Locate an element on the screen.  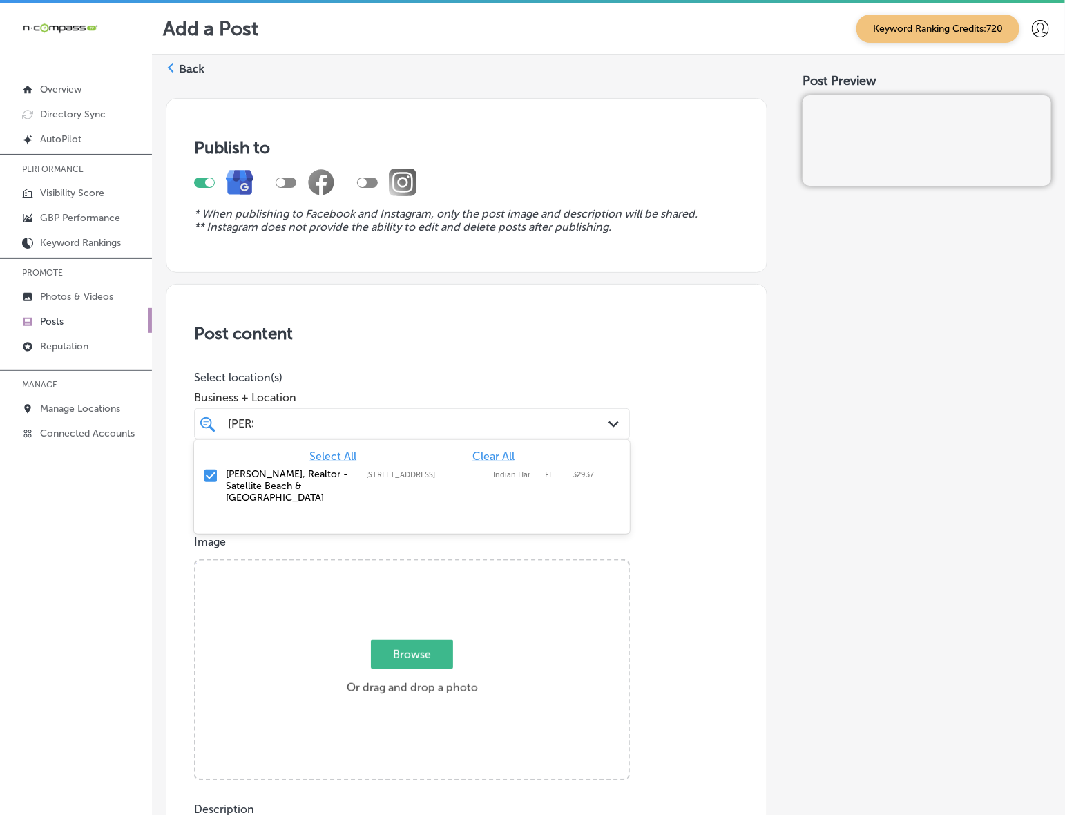
p: Image is located at coordinates (466, 542).